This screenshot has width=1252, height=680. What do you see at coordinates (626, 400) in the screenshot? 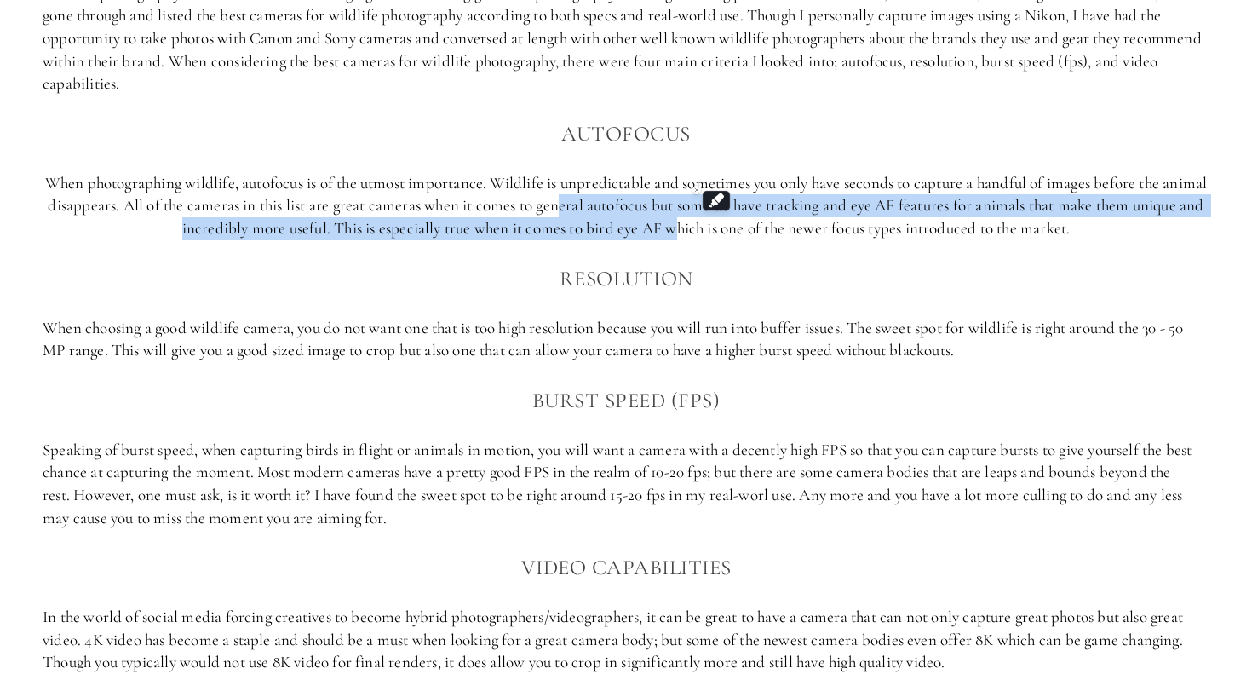
I see `h3: Burst Speed (FPS)` at bounding box center [626, 400].